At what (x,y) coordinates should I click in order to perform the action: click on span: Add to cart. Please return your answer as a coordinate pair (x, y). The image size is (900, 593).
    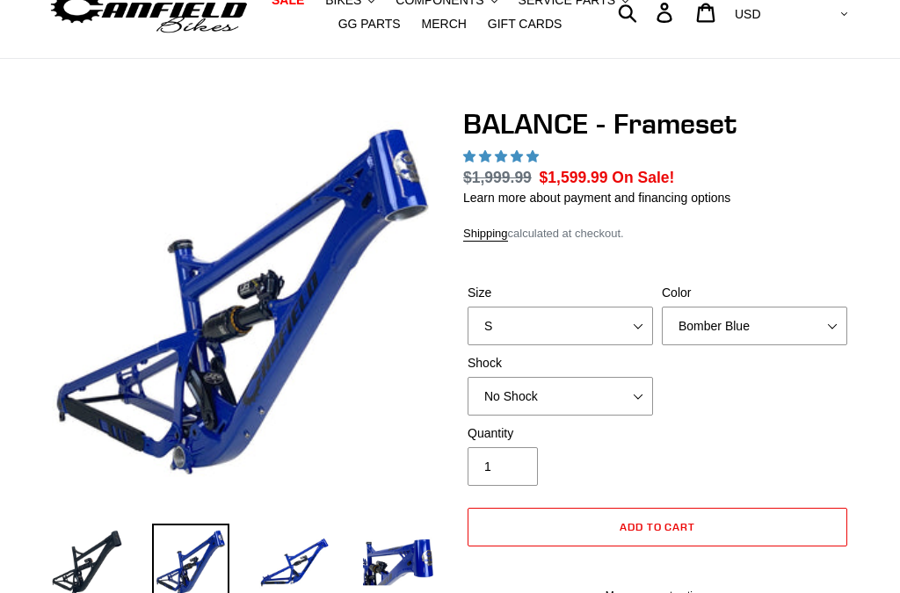
    Looking at the image, I should click on (657, 526).